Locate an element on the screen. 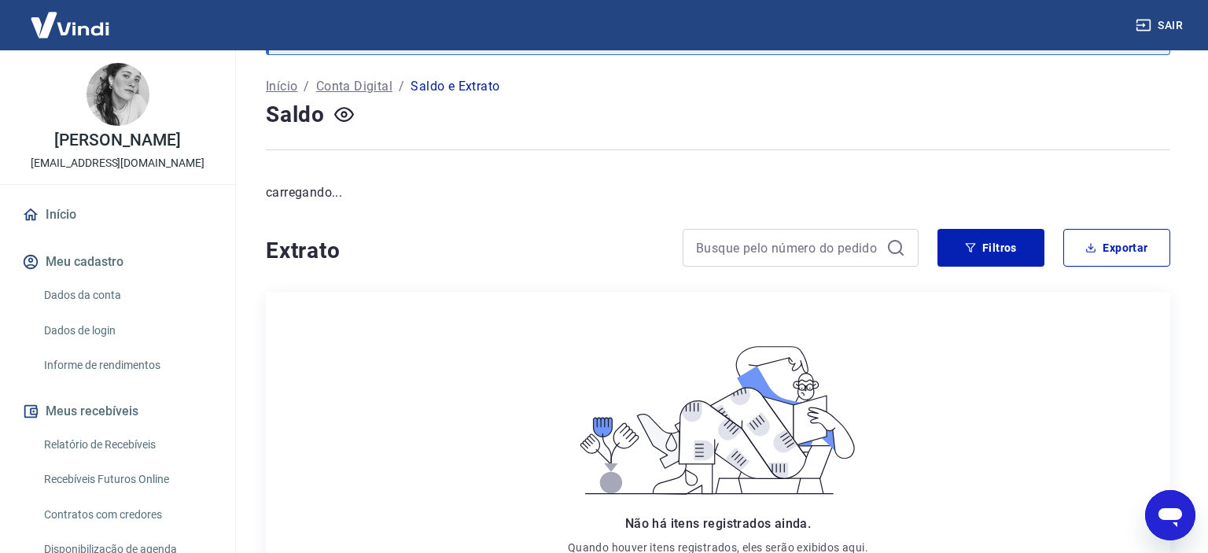 The width and height of the screenshot is (1208, 553). img: Vindi is located at coordinates (70, 24).